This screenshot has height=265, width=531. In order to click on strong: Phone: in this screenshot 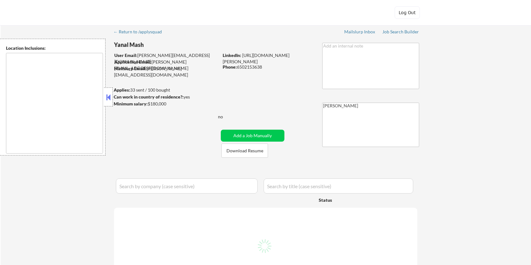, I will do `click(229, 67)`.